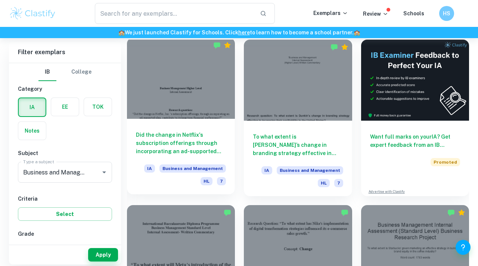  What do you see at coordinates (239, 33) in the screenshot?
I see `h6: We just launched Clastify for Schools. Click to learn how to become a school partner.` at bounding box center [239, 33].